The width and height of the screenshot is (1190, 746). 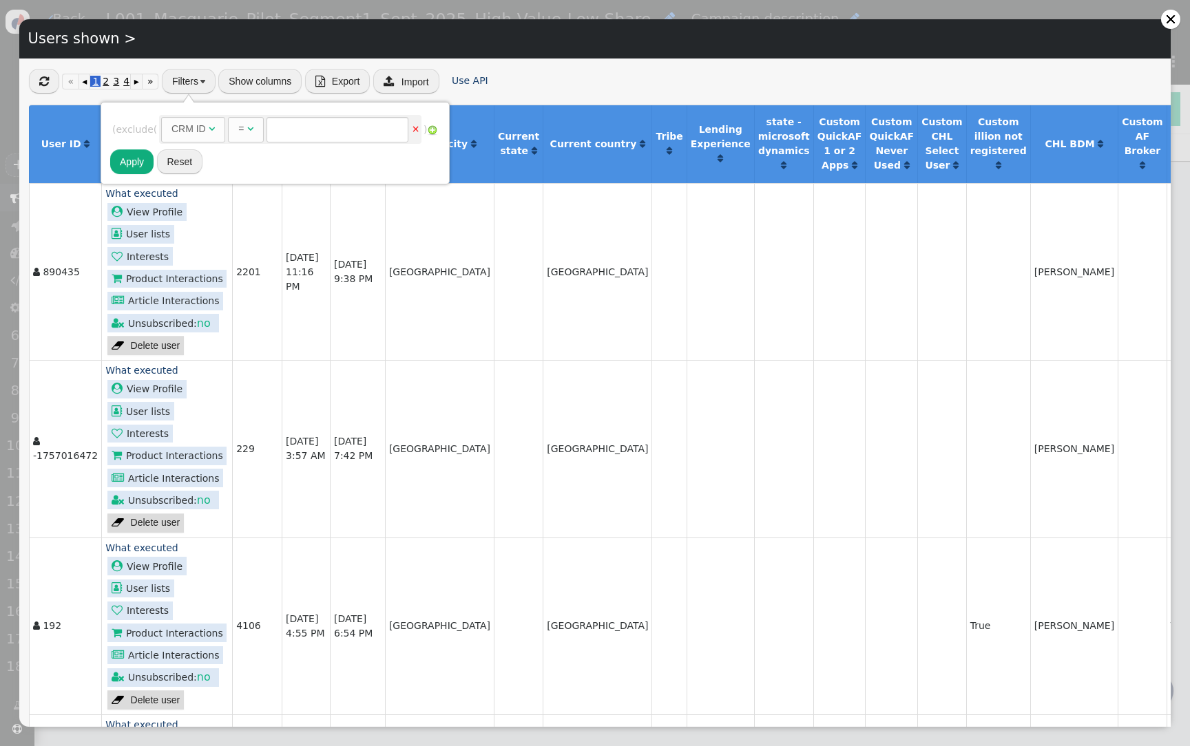 I want to click on b: Current state, so click(x=518, y=143).